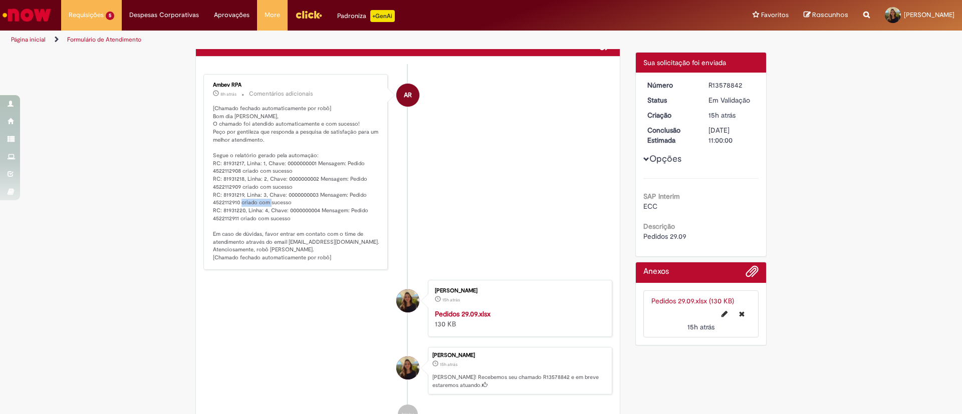  Describe the element at coordinates (164, 15) in the screenshot. I see `span: Despesas Corporativas` at that location.